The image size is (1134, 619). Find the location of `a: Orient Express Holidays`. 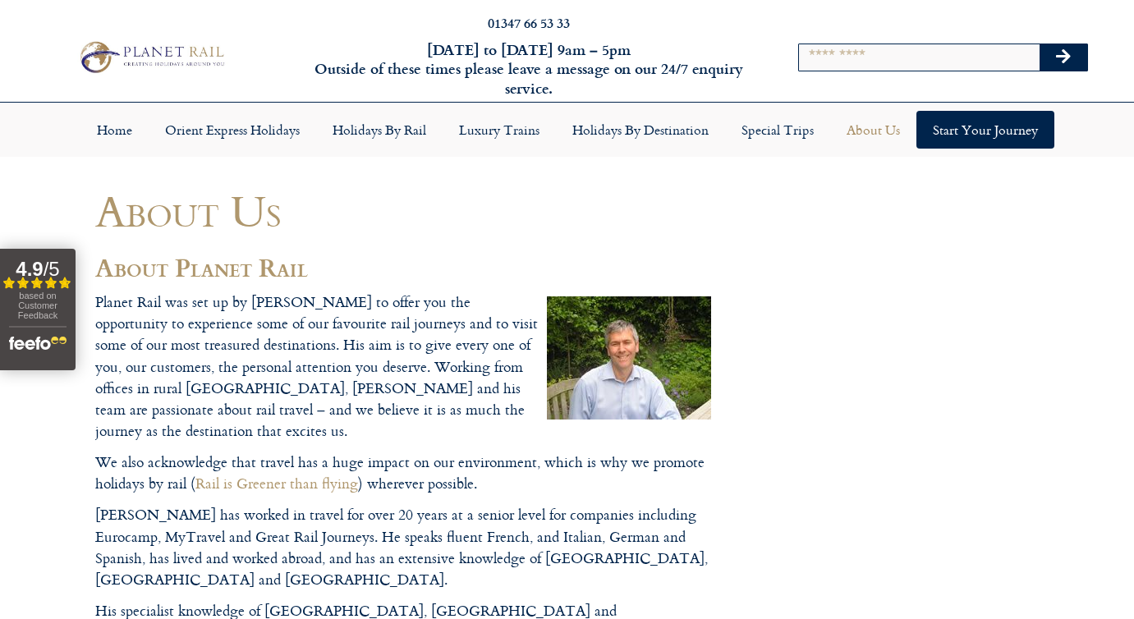

a: Orient Express Holidays is located at coordinates (232, 130).